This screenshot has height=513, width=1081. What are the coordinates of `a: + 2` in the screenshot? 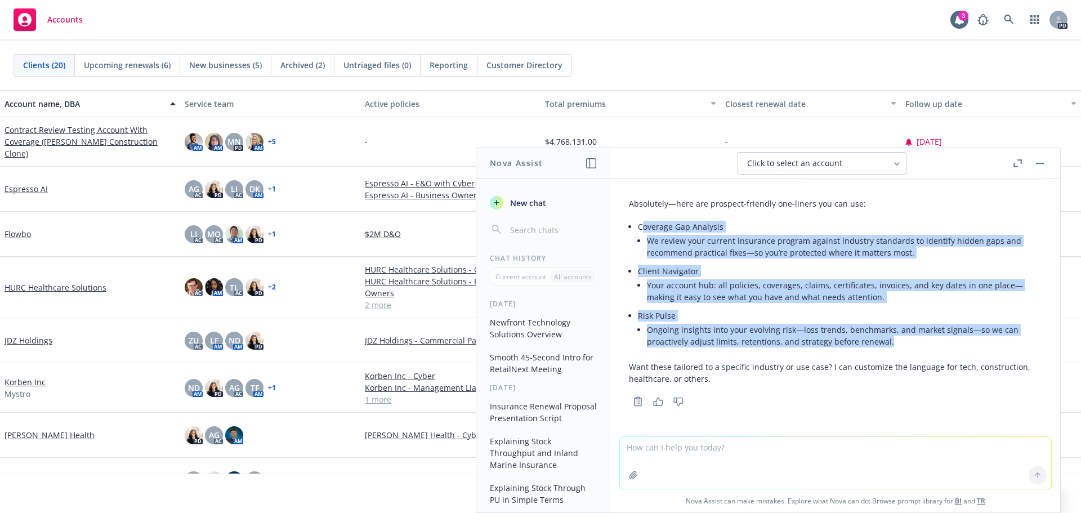 It's located at (272, 287).